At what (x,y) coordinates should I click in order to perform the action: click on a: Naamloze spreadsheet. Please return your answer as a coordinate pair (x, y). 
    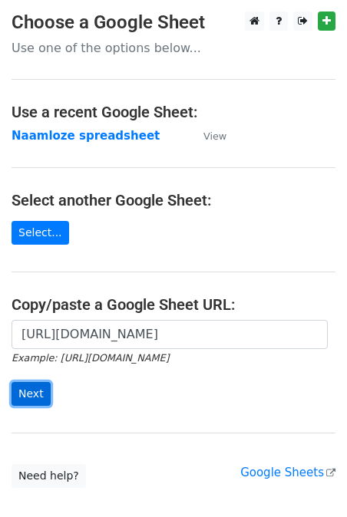
    Looking at the image, I should click on (85, 136).